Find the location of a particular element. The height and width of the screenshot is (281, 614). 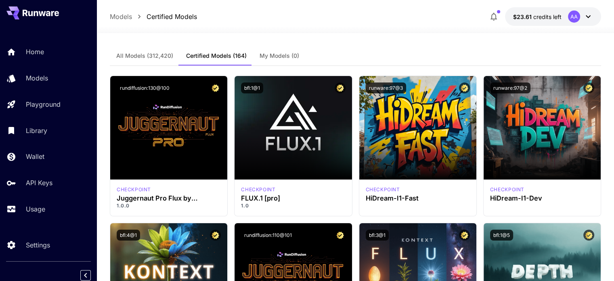

button: runware:97@2 is located at coordinates (510, 88).